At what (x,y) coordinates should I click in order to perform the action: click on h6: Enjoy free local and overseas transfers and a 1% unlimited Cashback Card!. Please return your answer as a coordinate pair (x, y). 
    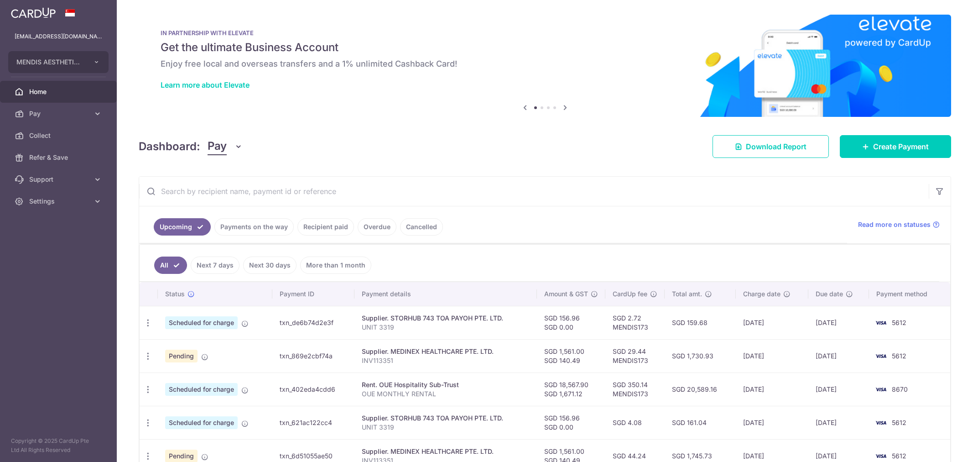
    Looking at the image, I should click on (545, 64).